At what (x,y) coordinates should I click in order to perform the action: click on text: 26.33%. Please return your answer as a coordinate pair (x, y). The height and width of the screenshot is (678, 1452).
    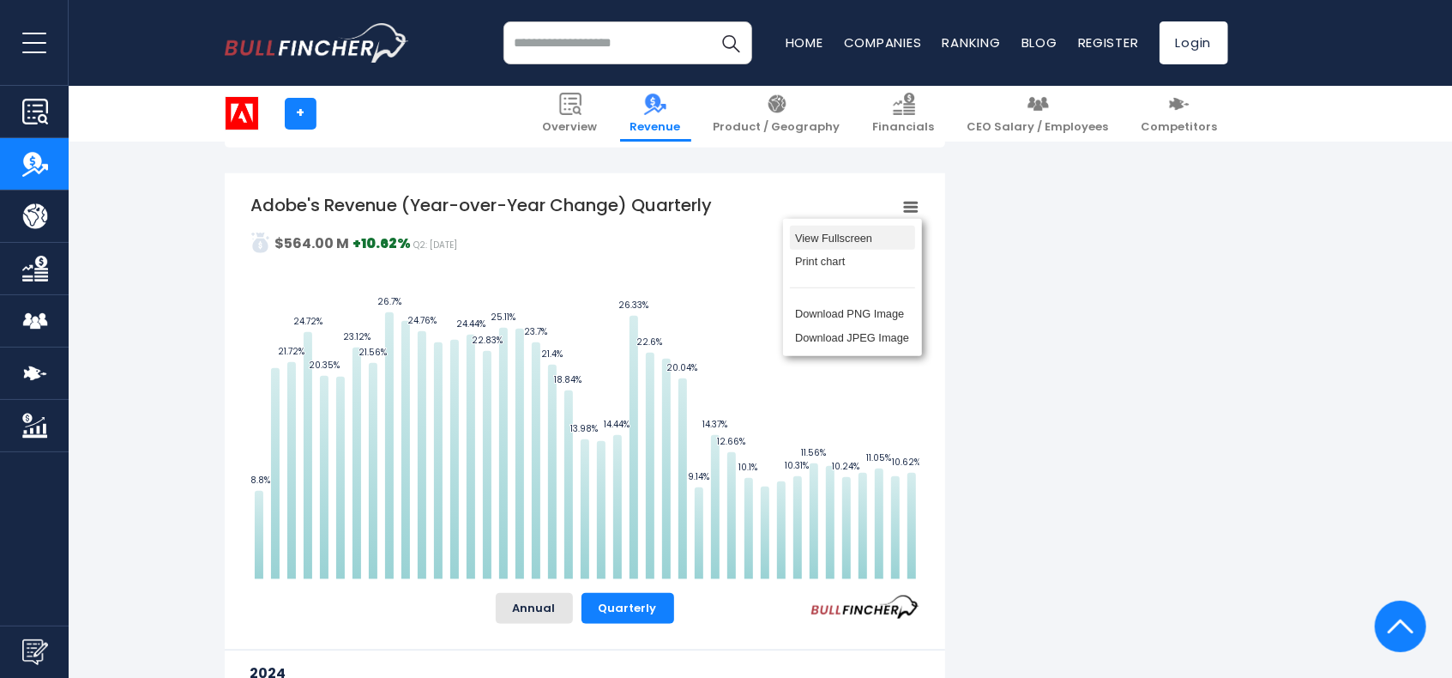
    Looking at the image, I should click on (633, 304).